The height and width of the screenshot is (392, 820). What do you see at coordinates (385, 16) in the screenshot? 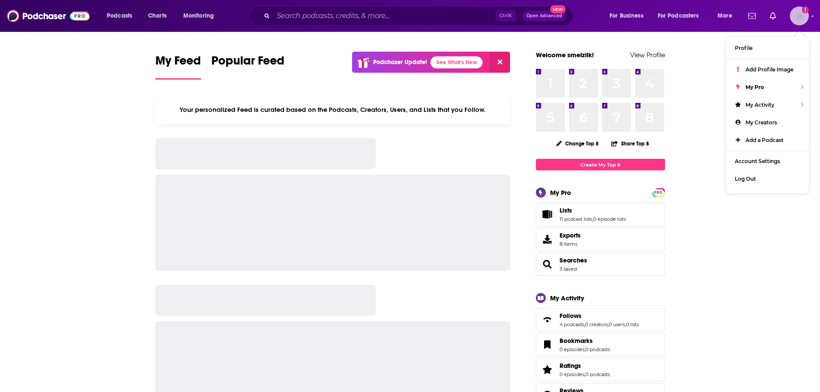
I see `input: Search podcasts, credits, & more...` at bounding box center [385, 16].